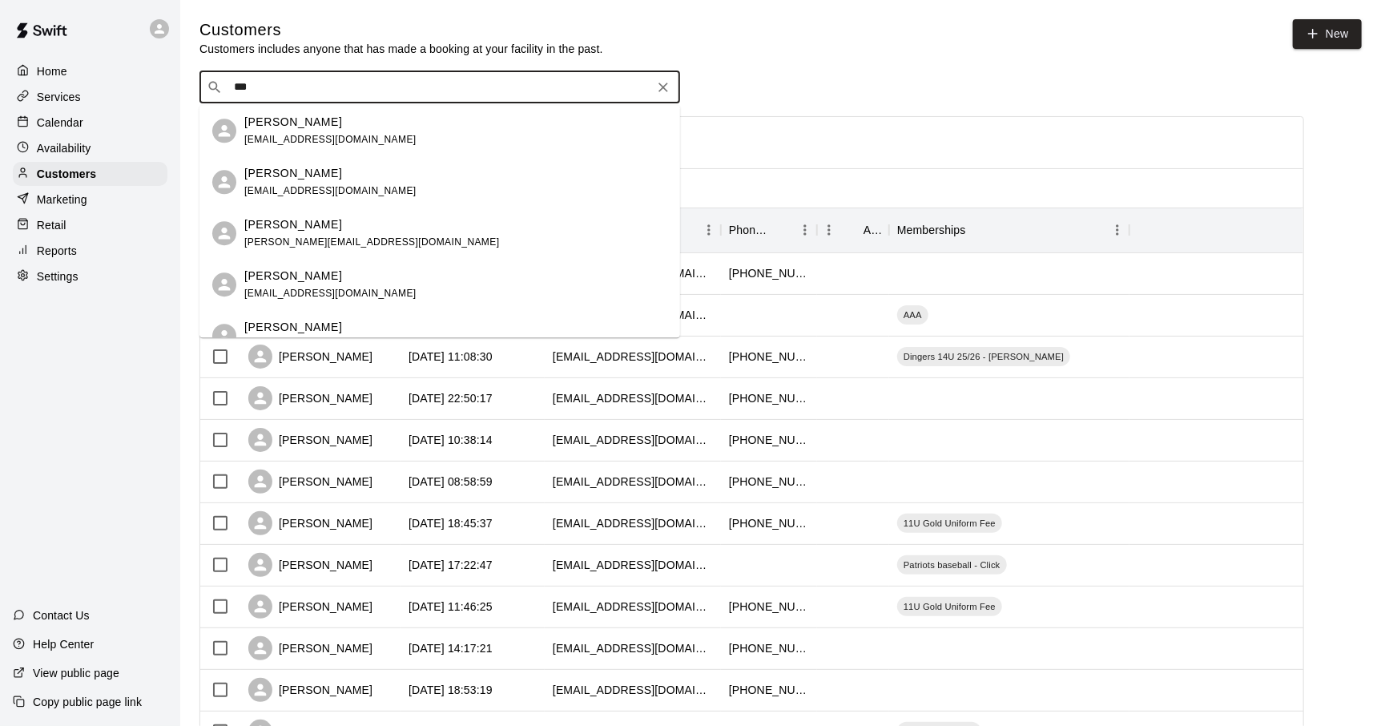  Describe the element at coordinates (90, 123) in the screenshot. I see `a: Calendar` at that location.